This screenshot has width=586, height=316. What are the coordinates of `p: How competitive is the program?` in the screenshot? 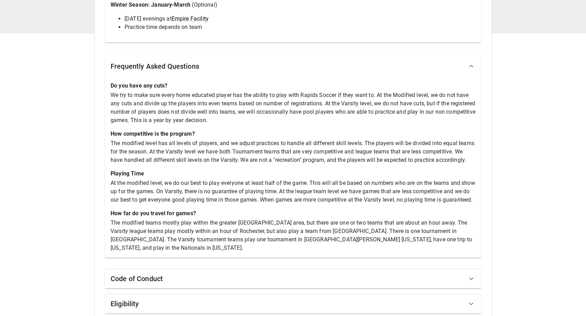 It's located at (293, 134).